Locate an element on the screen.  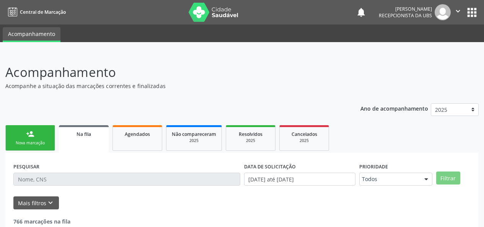
strong: 766 marcações na fila is located at coordinates (42, 221).